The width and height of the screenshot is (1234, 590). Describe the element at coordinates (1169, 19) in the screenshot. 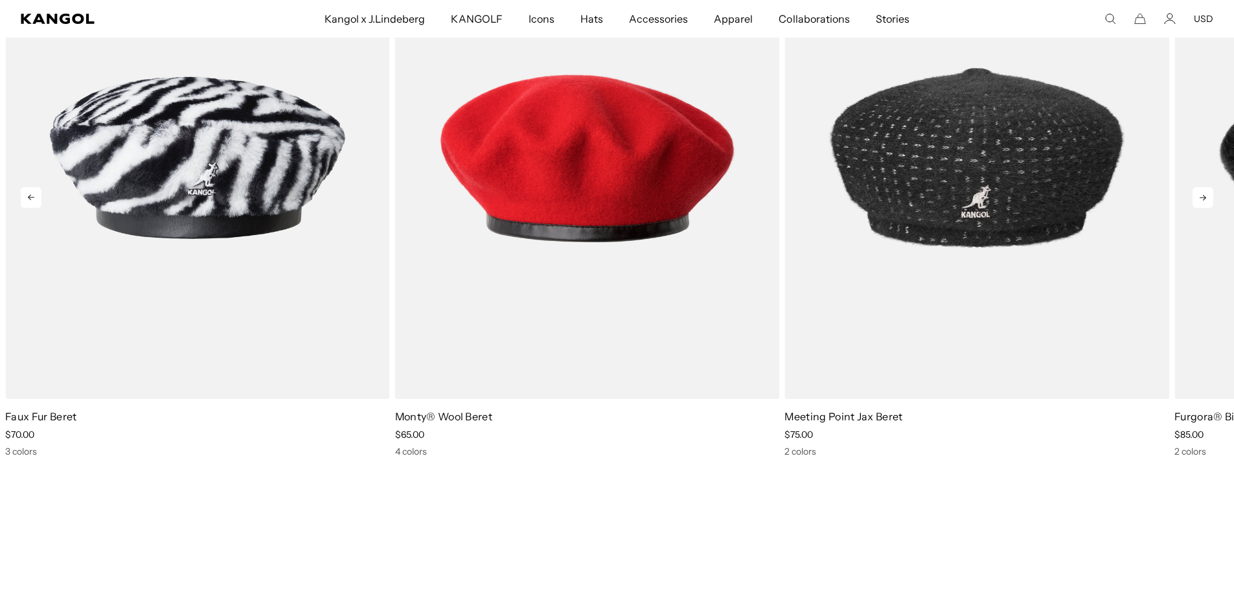

I see `a: Account` at that location.